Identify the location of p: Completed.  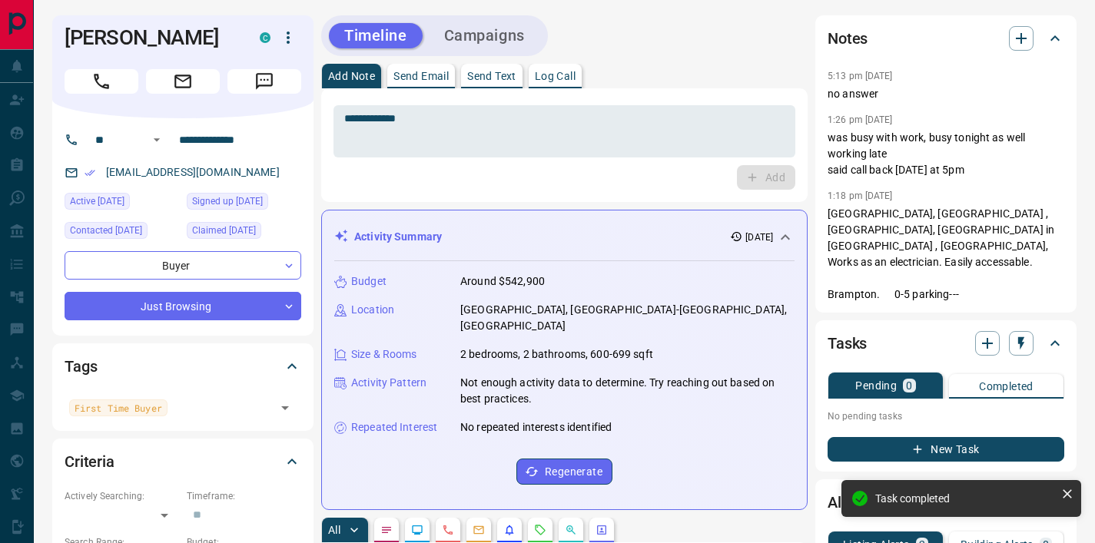
(1006, 386).